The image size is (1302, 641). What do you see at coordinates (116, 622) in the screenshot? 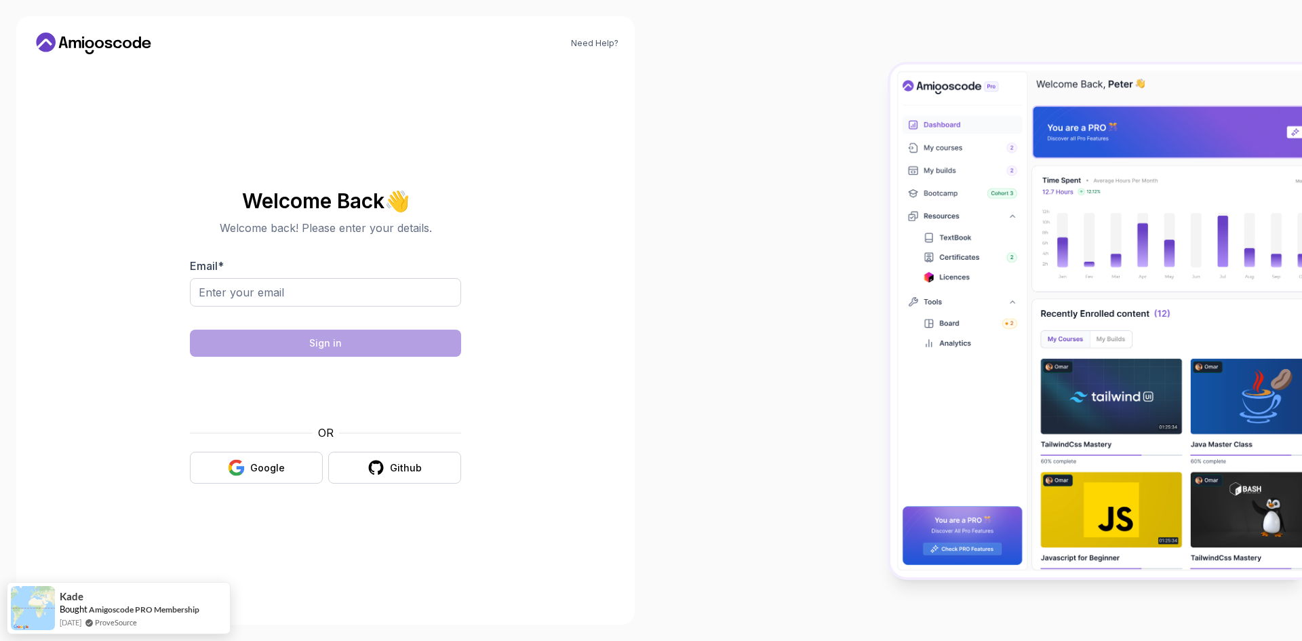
I see `a: ProveSource` at bounding box center [116, 622].